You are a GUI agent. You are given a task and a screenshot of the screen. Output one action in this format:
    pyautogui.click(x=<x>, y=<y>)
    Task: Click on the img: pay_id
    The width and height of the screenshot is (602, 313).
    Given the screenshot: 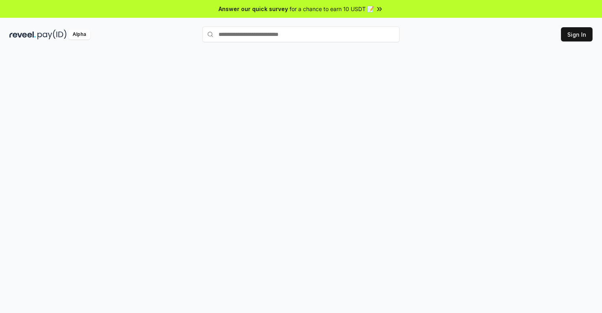 What is the action you would take?
    pyautogui.click(x=52, y=34)
    